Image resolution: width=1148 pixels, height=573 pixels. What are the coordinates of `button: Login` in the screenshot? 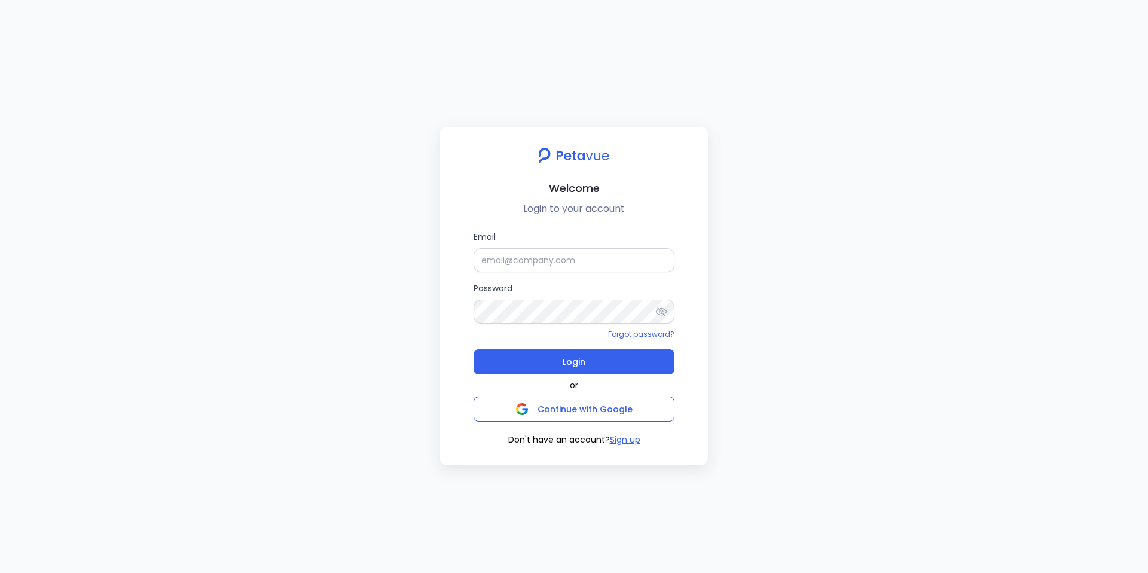 It's located at (574, 362).